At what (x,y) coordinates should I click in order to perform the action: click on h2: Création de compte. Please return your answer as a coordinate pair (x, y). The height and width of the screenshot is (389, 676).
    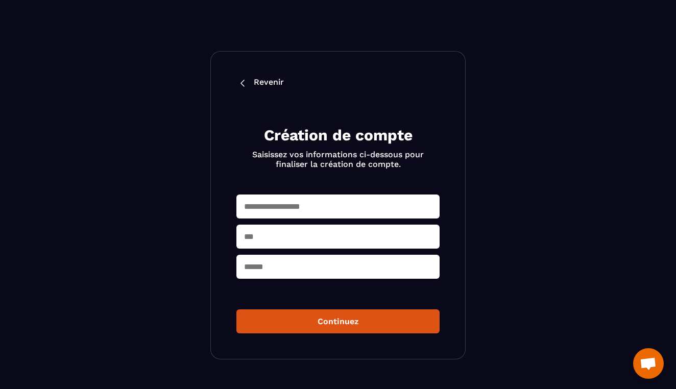
    Looking at the image, I should click on (338, 135).